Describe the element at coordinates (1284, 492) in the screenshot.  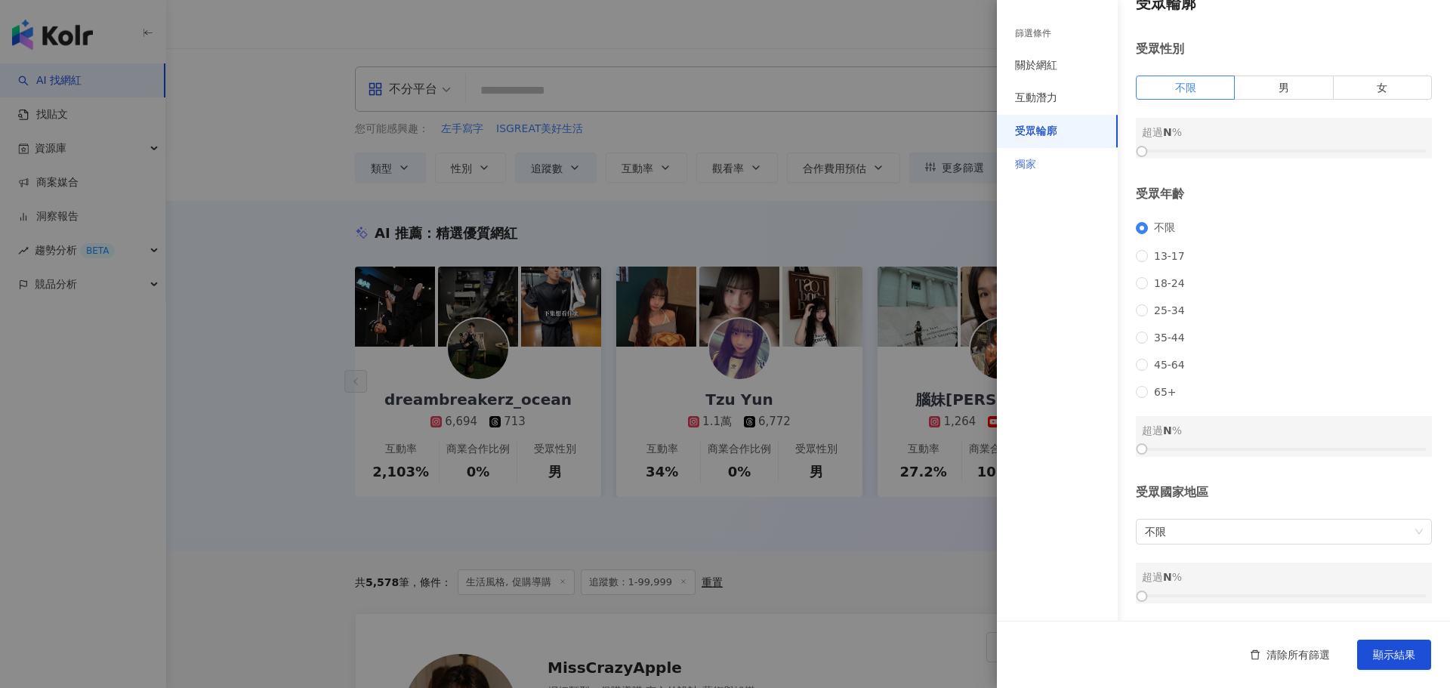
I see `div: 受眾國家地區` at that location.